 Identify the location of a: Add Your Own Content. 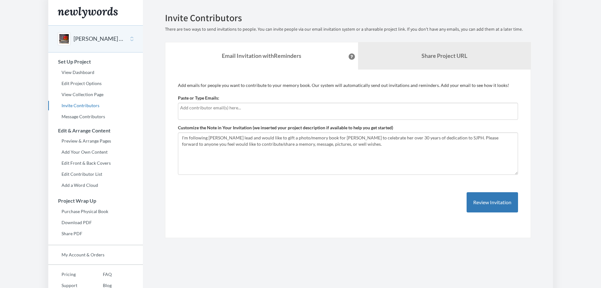
(96, 152).